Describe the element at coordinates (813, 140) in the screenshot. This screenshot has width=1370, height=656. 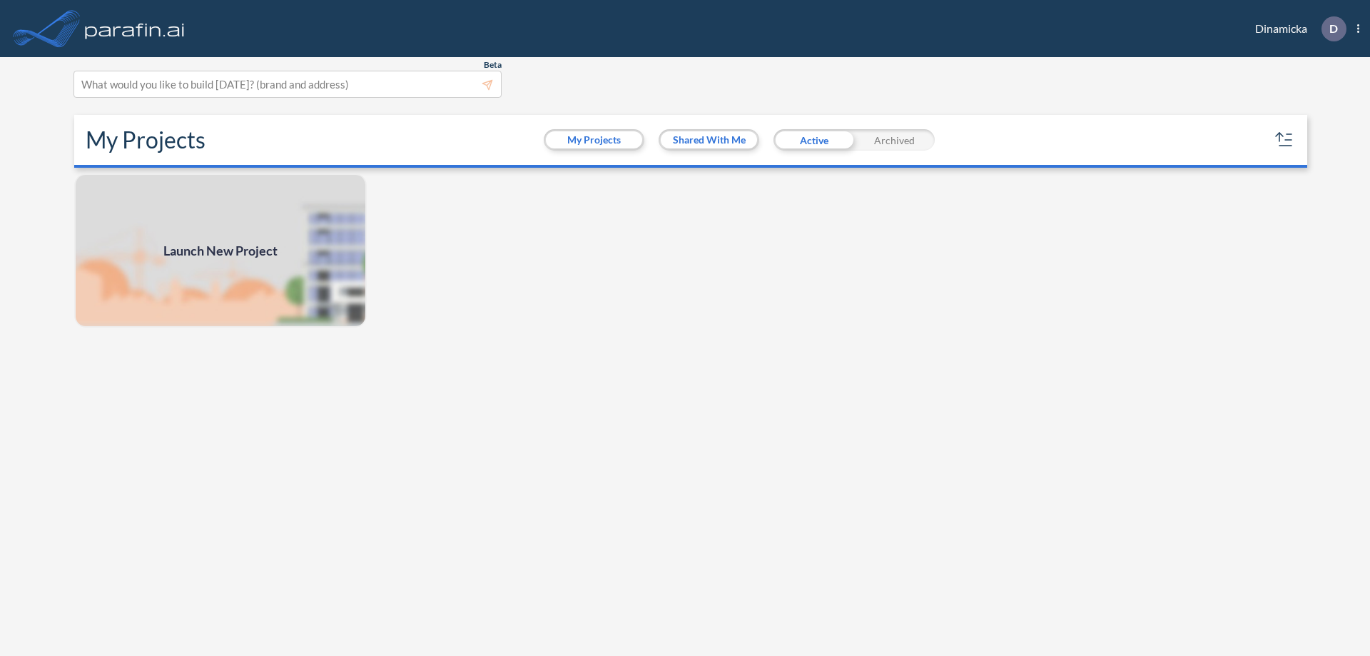
I see `div: Active` at that location.